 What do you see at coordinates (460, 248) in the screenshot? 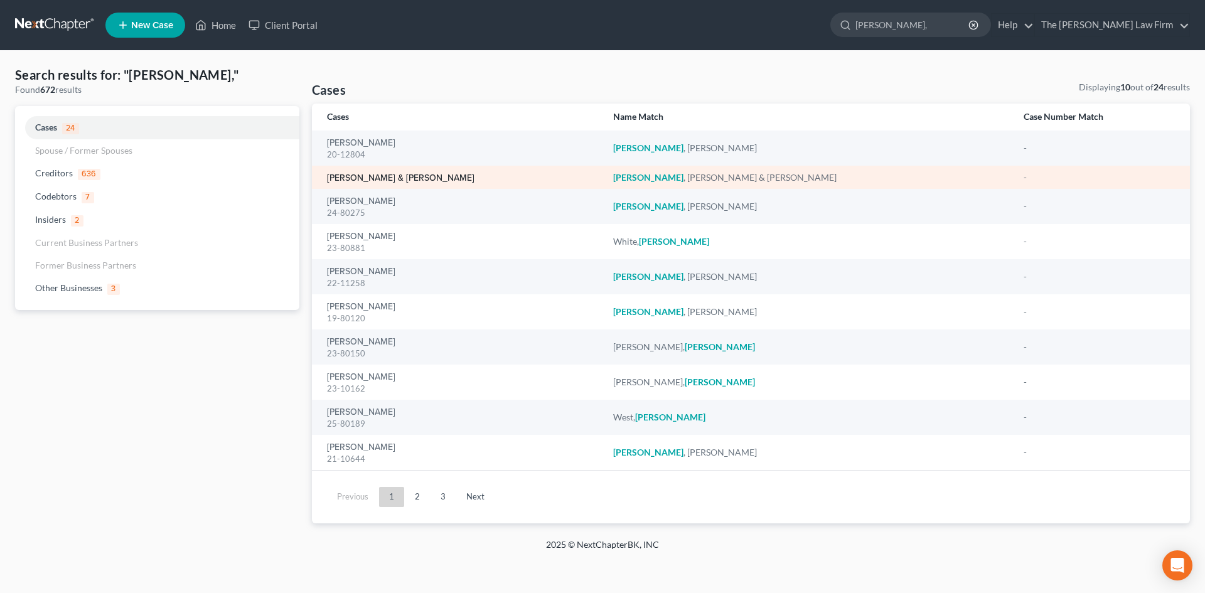
I see `div: 23-80881` at bounding box center [460, 248].